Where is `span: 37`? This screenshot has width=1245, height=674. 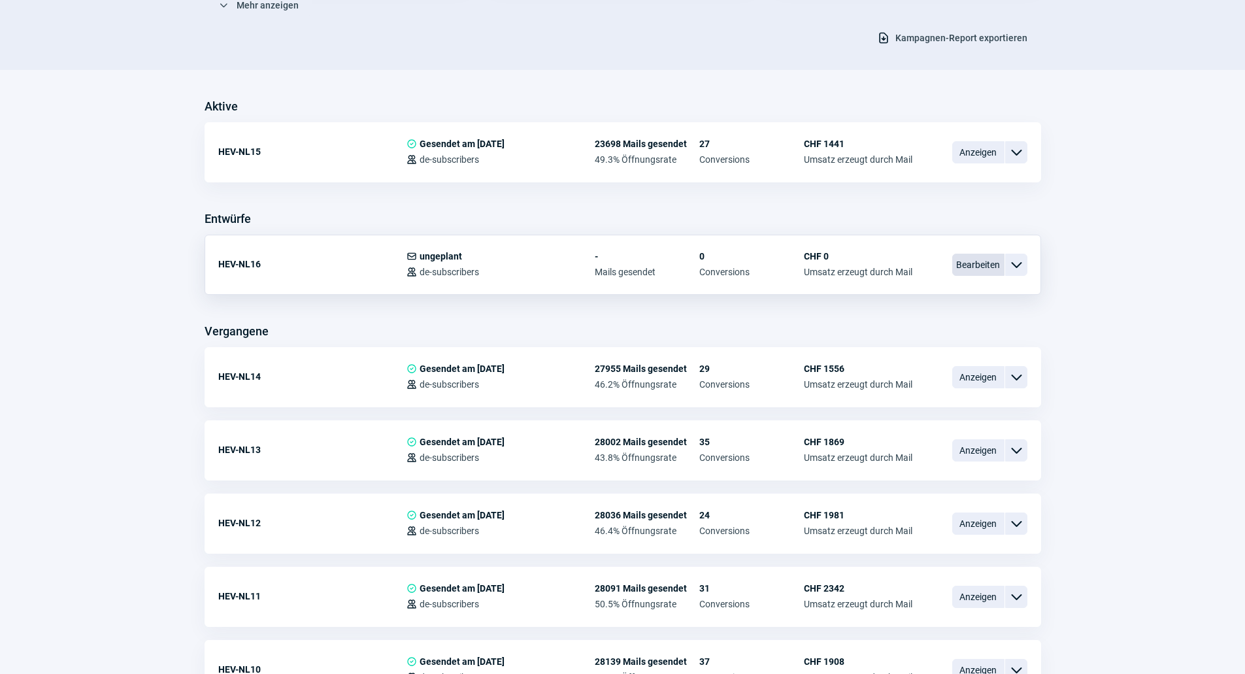 span: 37 is located at coordinates (752, 661).